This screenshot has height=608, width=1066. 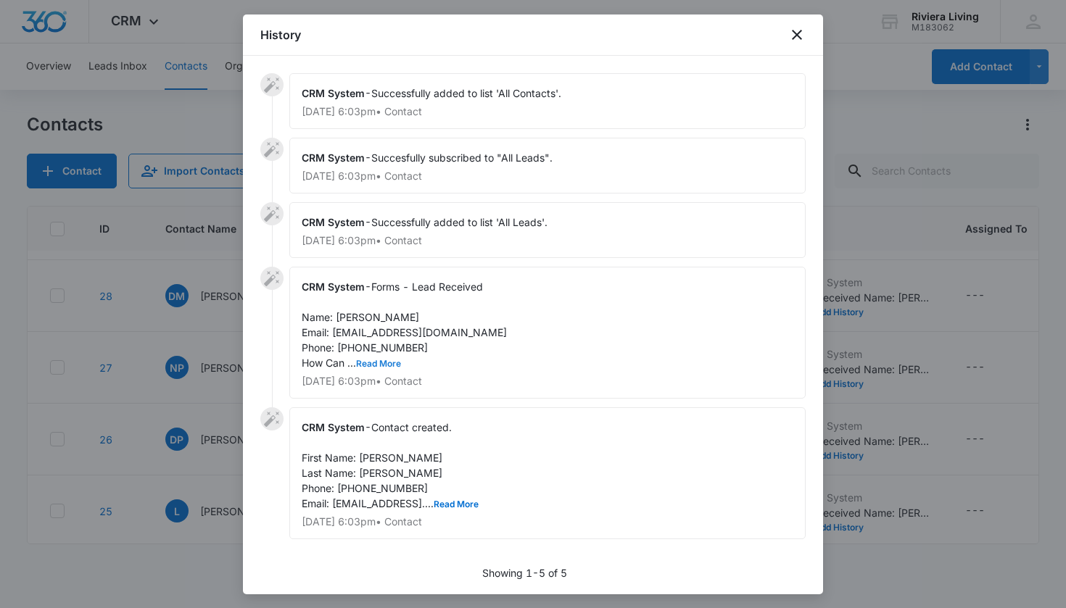 I want to click on button: close, so click(x=797, y=35).